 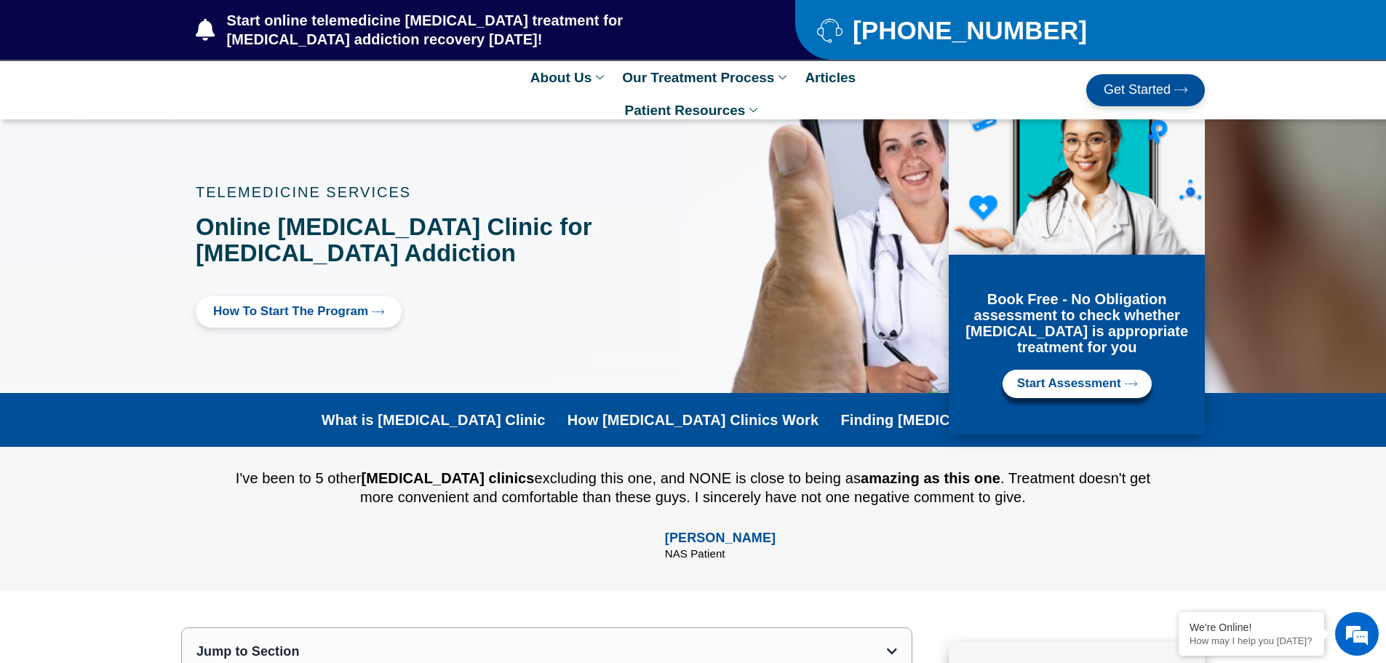 What do you see at coordinates (1077, 384) in the screenshot?
I see `a: Start Assessment` at bounding box center [1077, 384].